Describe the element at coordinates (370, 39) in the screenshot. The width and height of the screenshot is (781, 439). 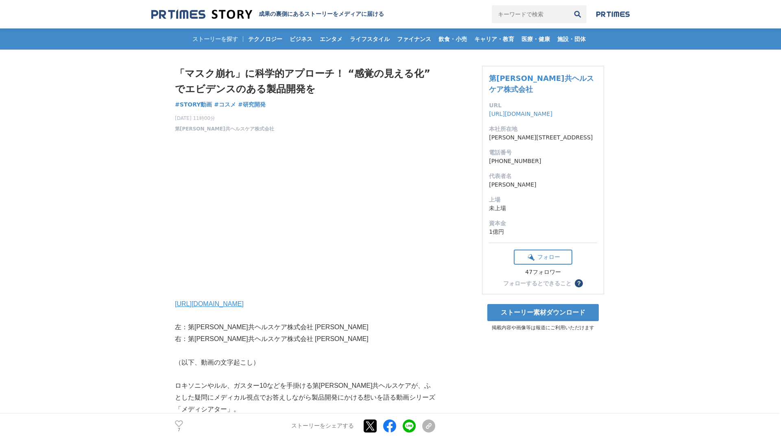
I see `a: ライフスタイル` at that location.